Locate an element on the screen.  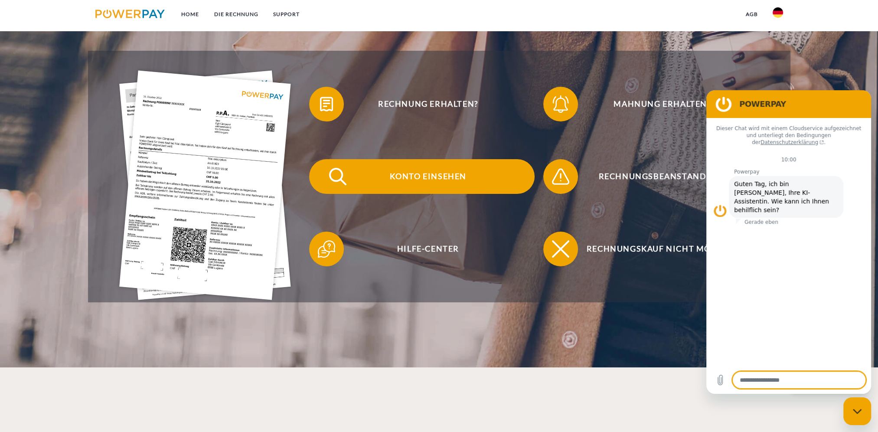
img: qb_close.svg is located at coordinates (561, 249).